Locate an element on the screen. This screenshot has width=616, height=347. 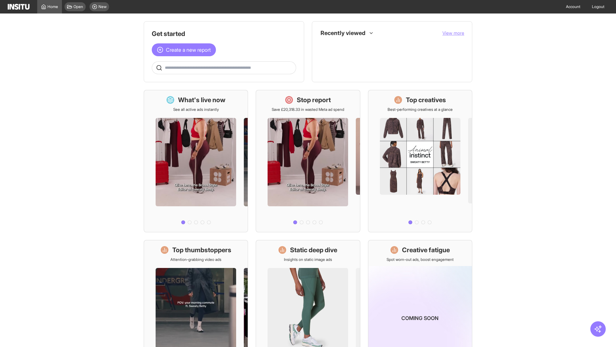
a: What's live nowSee all active ads instantly is located at coordinates (196, 161).